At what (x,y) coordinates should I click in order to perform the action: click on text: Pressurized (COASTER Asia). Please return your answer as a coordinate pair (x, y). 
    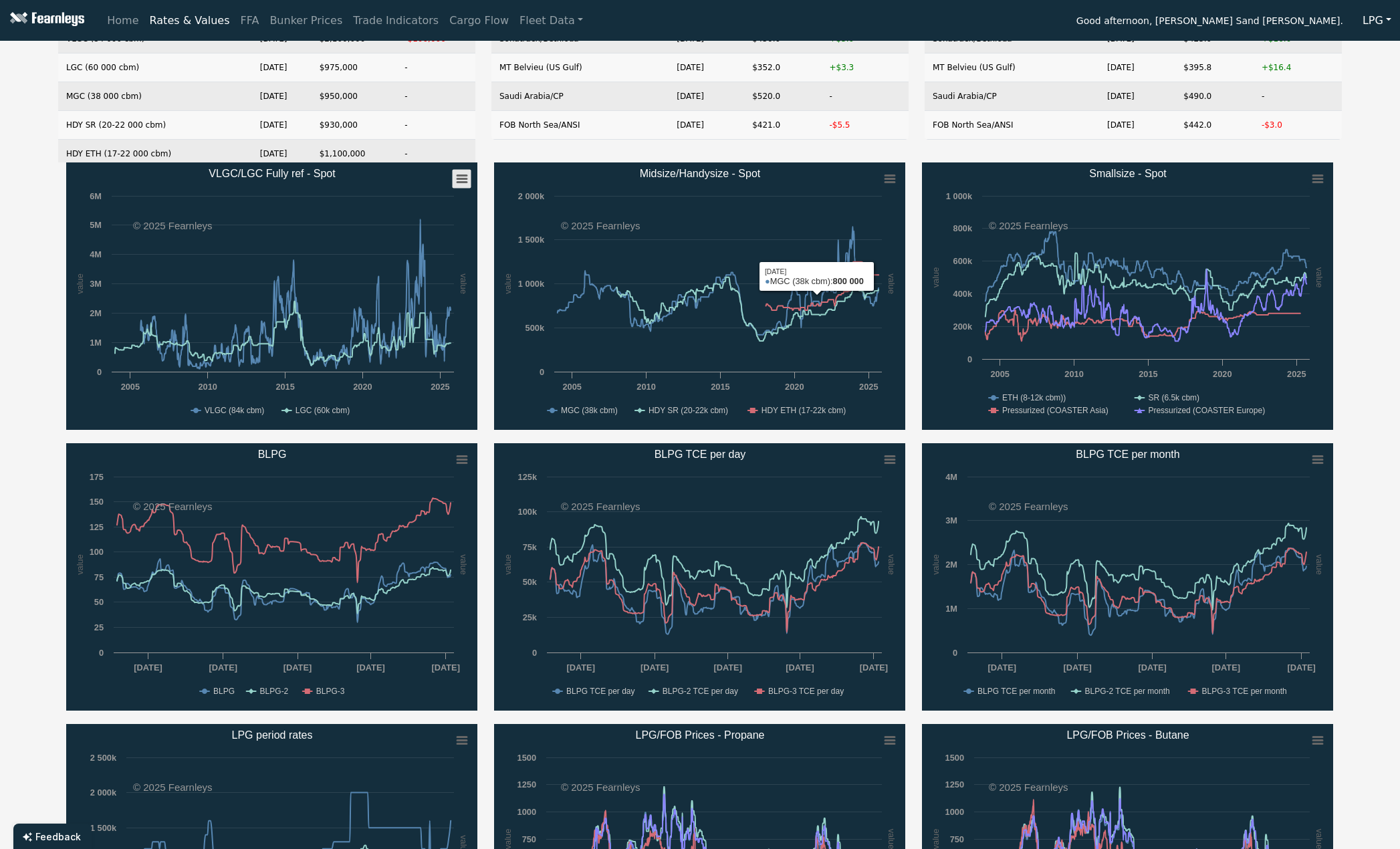
    Looking at the image, I should click on (1055, 411).